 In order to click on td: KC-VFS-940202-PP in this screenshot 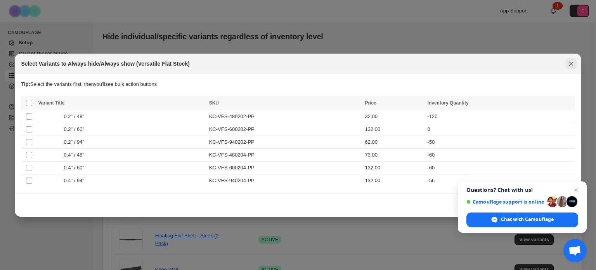, I will do `click(285, 142)`.